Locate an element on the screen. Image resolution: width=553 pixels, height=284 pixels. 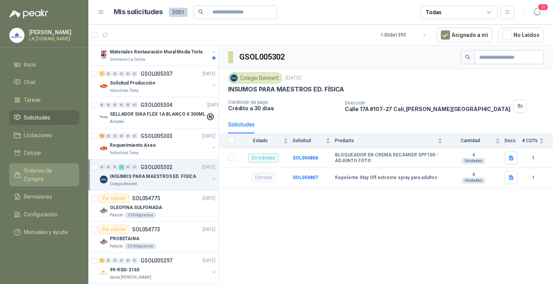
p: GSOL005303 is located at coordinates (156, 136).